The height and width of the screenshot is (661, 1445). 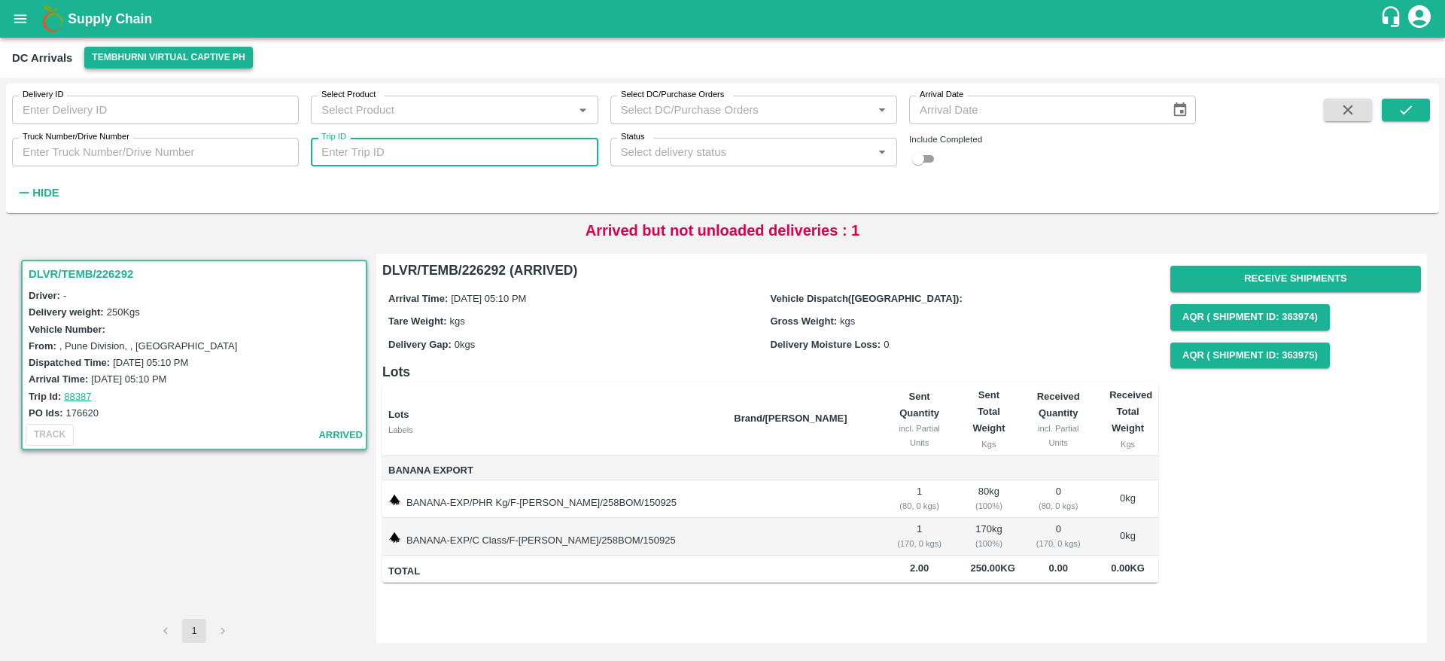 I want to click on div: Include Completed, so click(x=1053, y=139).